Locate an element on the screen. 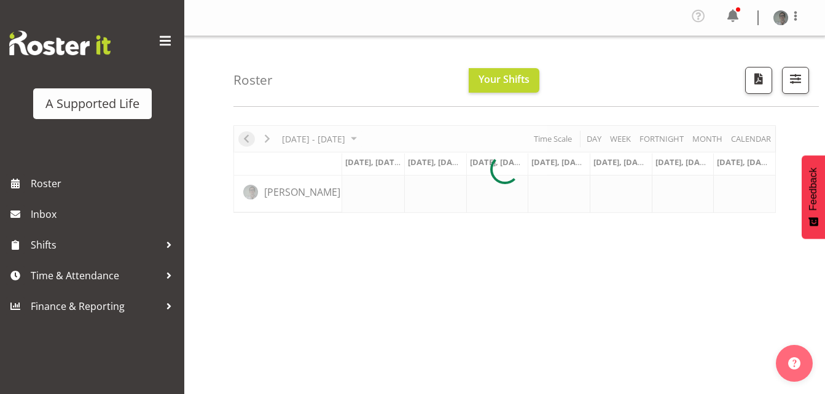 The image size is (825, 394). span: Shifts is located at coordinates (95, 245).